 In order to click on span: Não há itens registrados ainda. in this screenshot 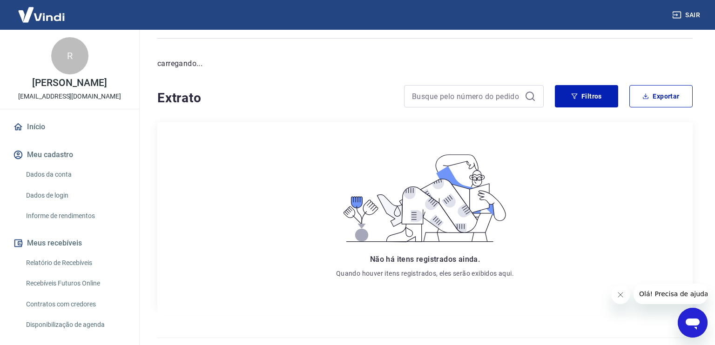, I will do `click(425, 259)`.